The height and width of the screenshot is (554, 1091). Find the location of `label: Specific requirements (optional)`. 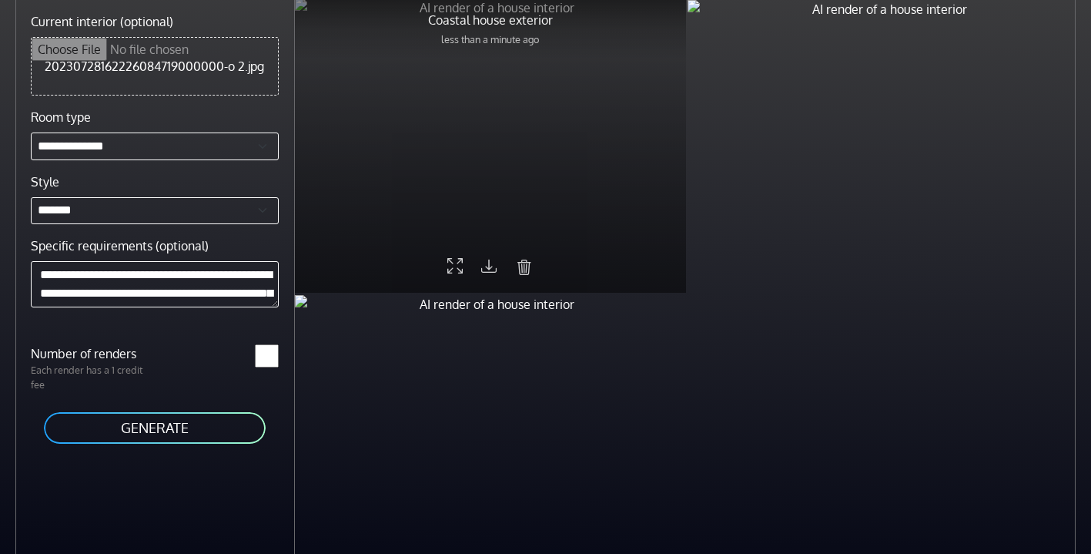

label: Specific requirements (optional) is located at coordinates (119, 246).